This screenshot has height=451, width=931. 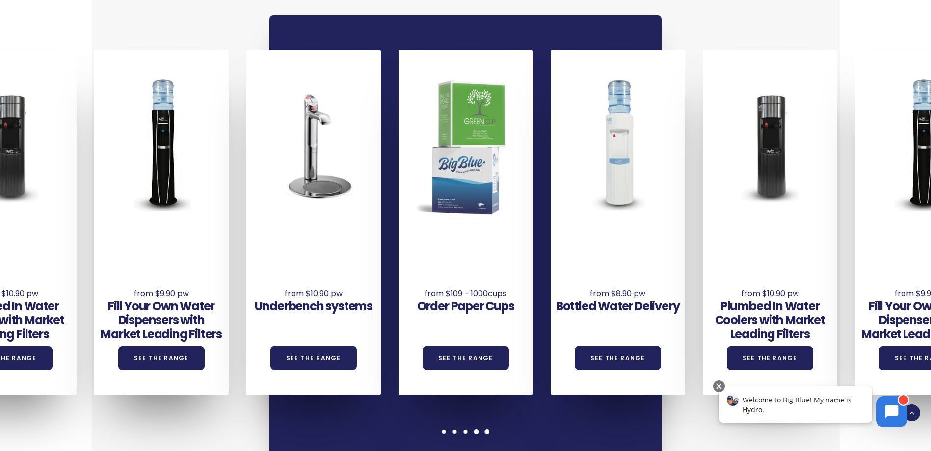 What do you see at coordinates (88, 26) in the screenshot?
I see `span: Welcome to Big Blue! My name is Hydro.` at bounding box center [88, 26].